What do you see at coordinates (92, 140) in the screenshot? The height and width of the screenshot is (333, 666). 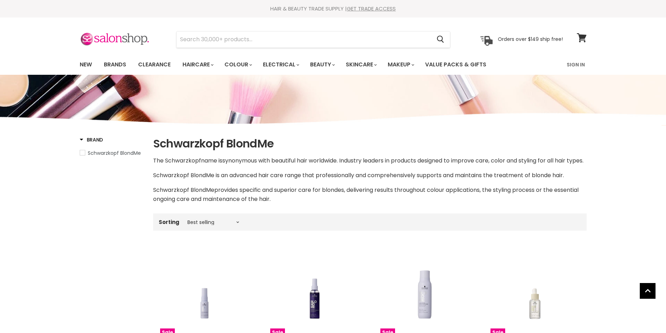 I see `h3: Brand` at bounding box center [92, 140].